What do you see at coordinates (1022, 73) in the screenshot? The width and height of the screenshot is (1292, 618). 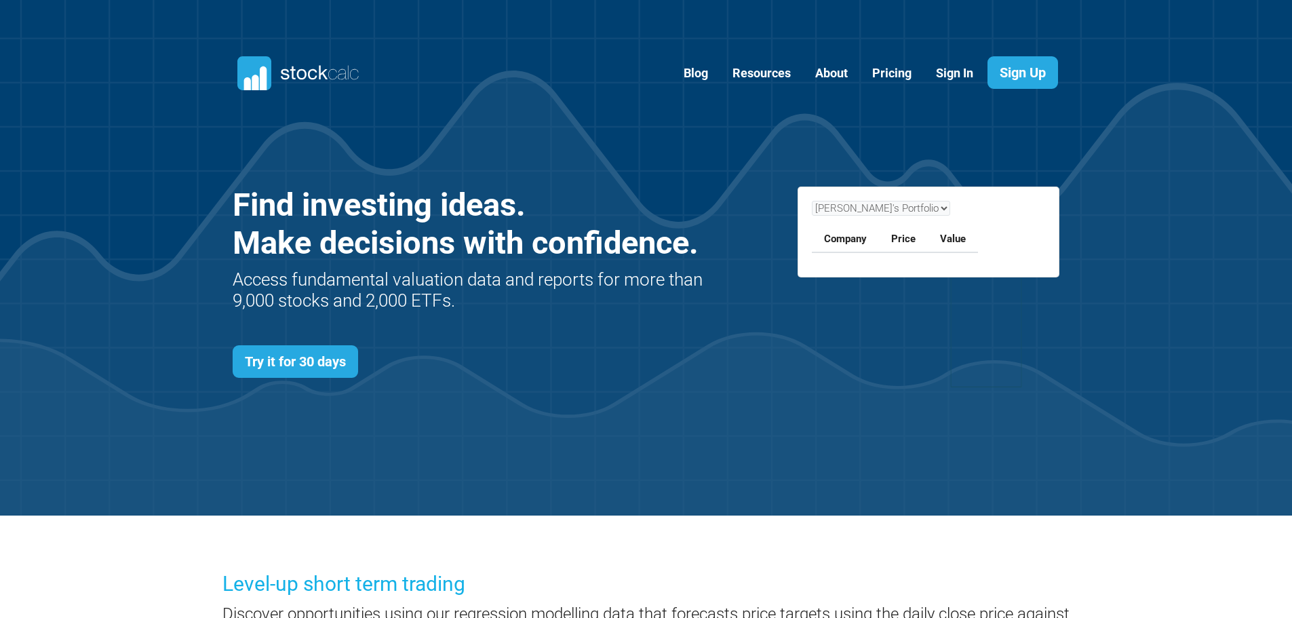 I see `a: Sign Up` at bounding box center [1022, 73].